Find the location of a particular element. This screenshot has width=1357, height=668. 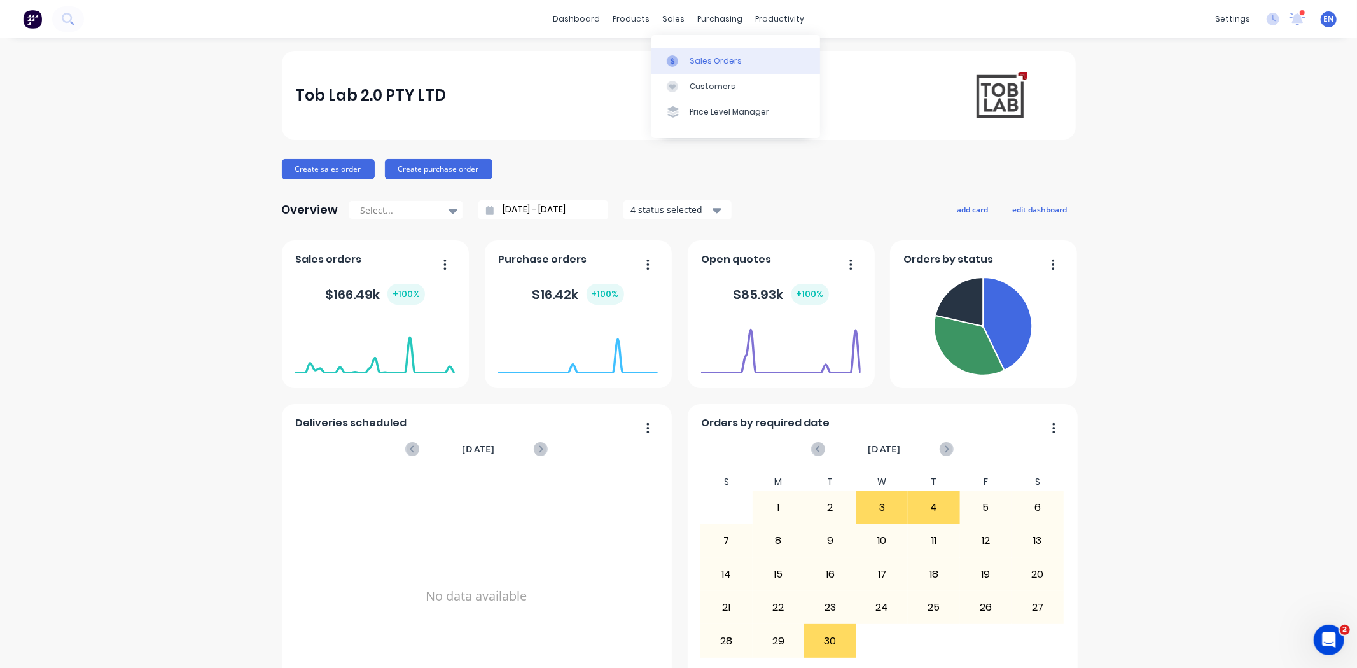

div: 4 status selected is located at coordinates (670, 209).